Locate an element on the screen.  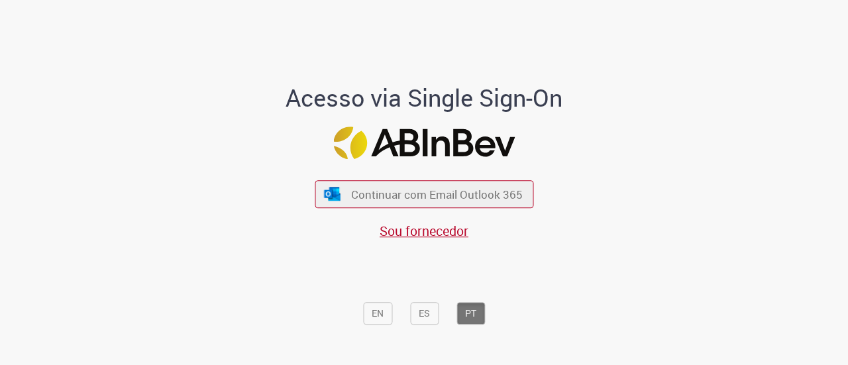
button: PT is located at coordinates (470, 313).